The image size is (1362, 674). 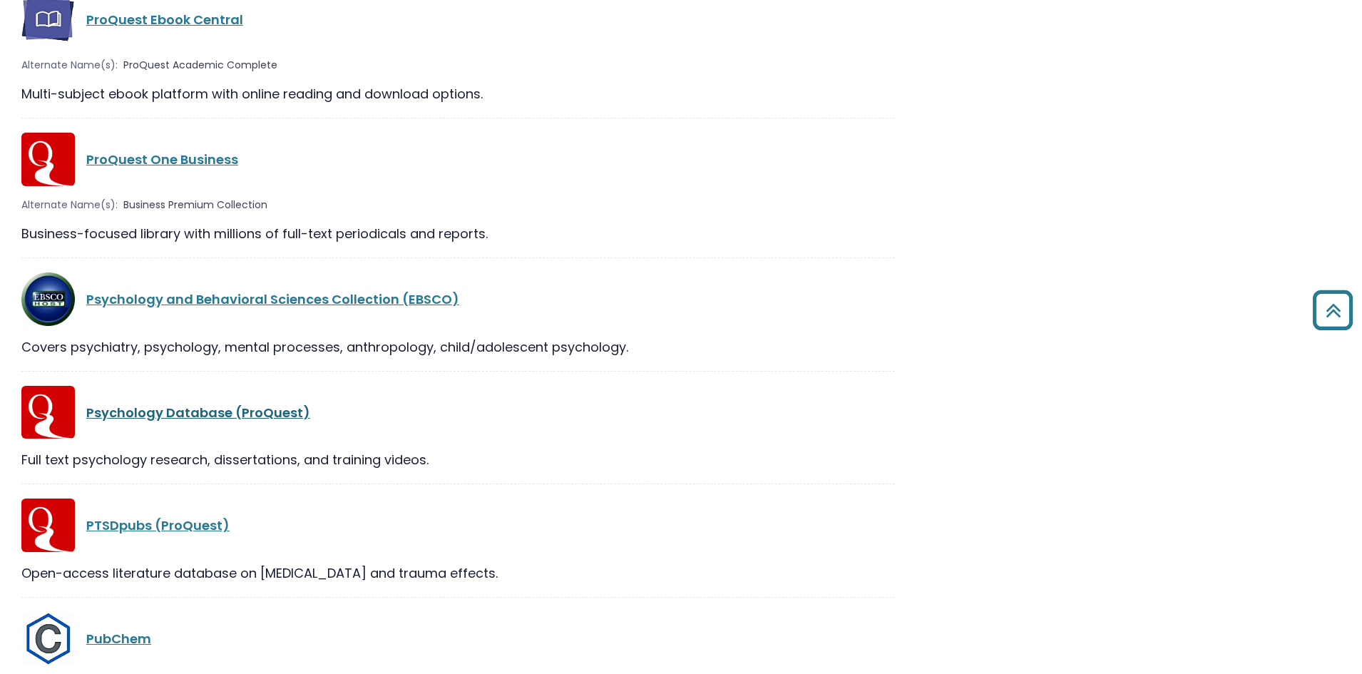 I want to click on a: Back to Top, so click(x=1333, y=310).